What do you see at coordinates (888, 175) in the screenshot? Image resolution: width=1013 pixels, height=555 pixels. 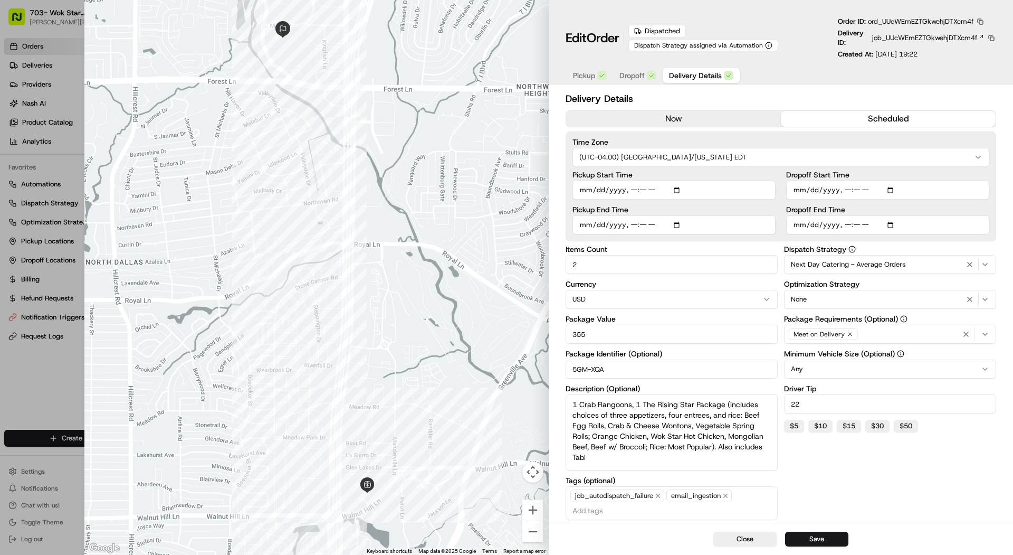 I see `label: Dropoff Start Time` at bounding box center [888, 175].